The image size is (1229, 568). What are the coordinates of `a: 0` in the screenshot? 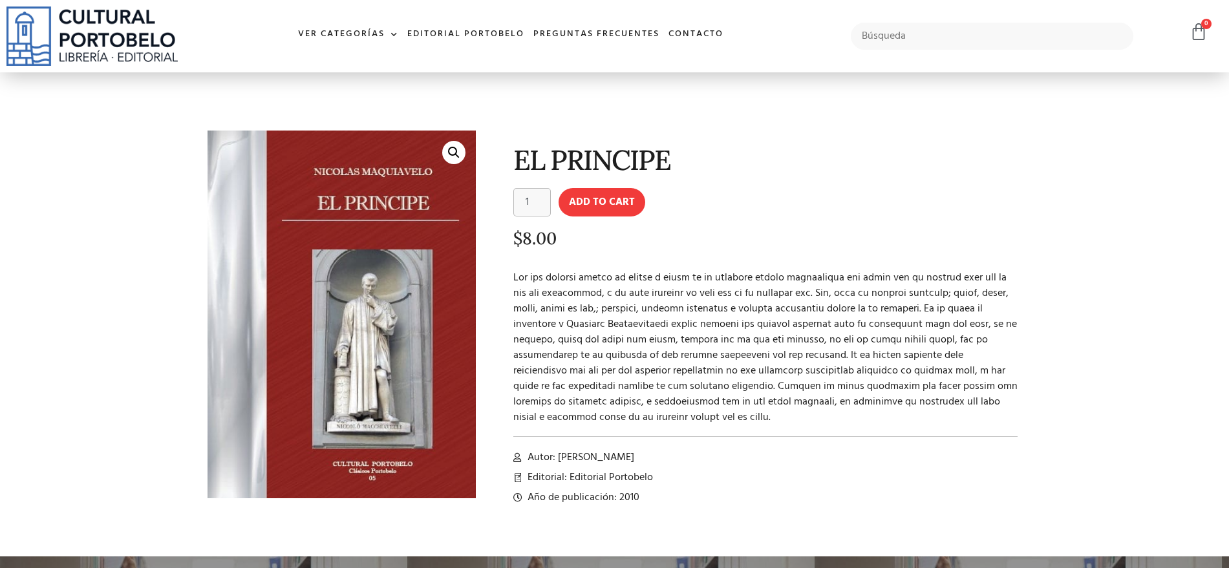 It's located at (1199, 32).